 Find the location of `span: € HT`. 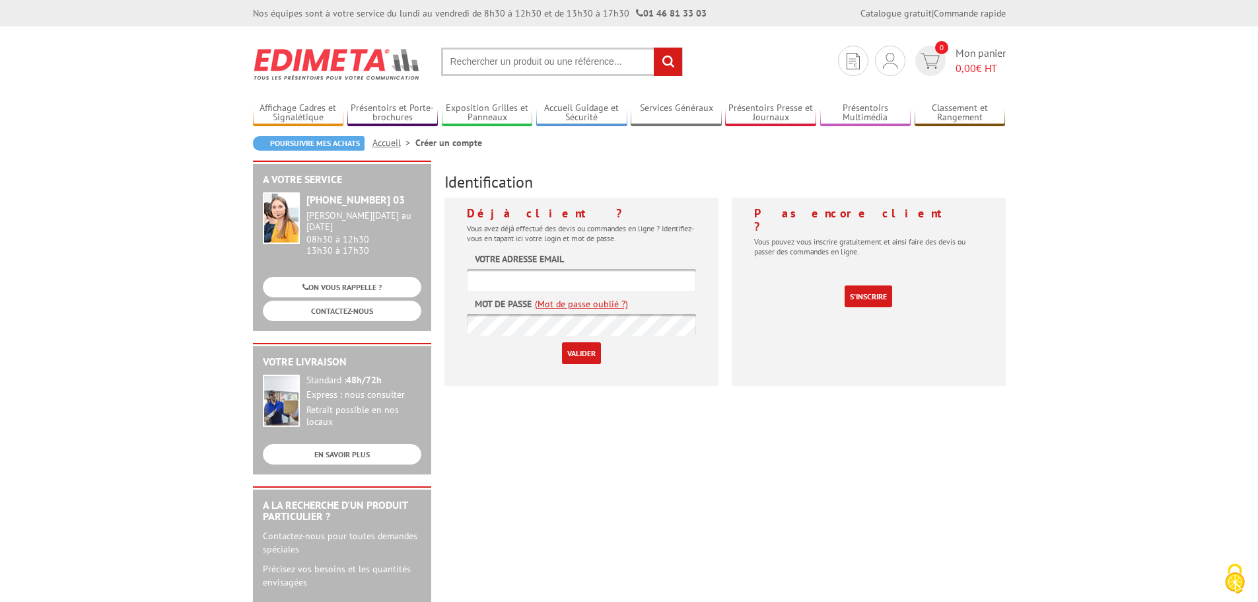

span: € HT is located at coordinates (981, 68).